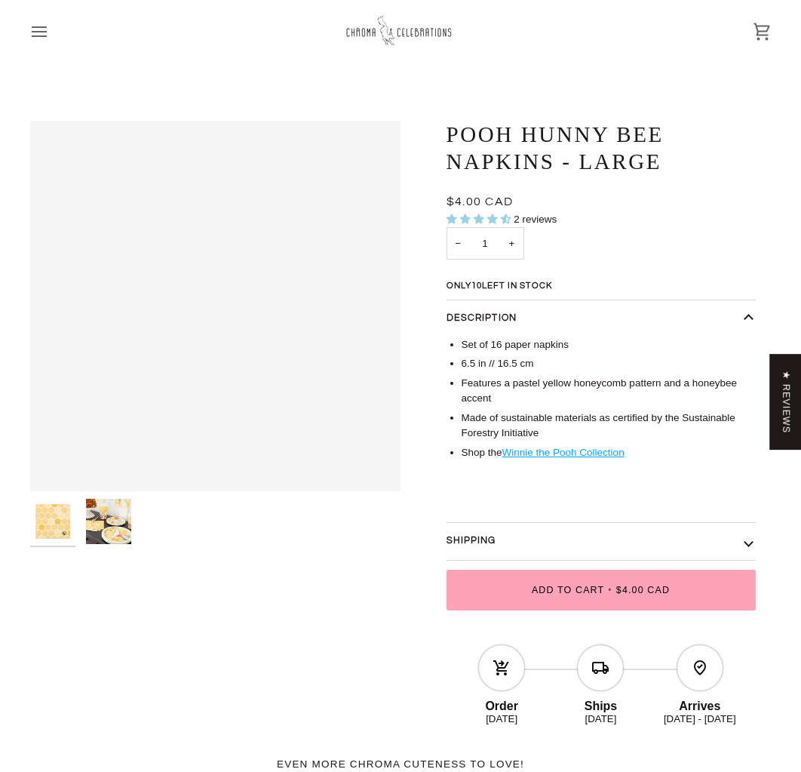  Describe the element at coordinates (568, 590) in the screenshot. I see `span: Add to Cart` at that location.